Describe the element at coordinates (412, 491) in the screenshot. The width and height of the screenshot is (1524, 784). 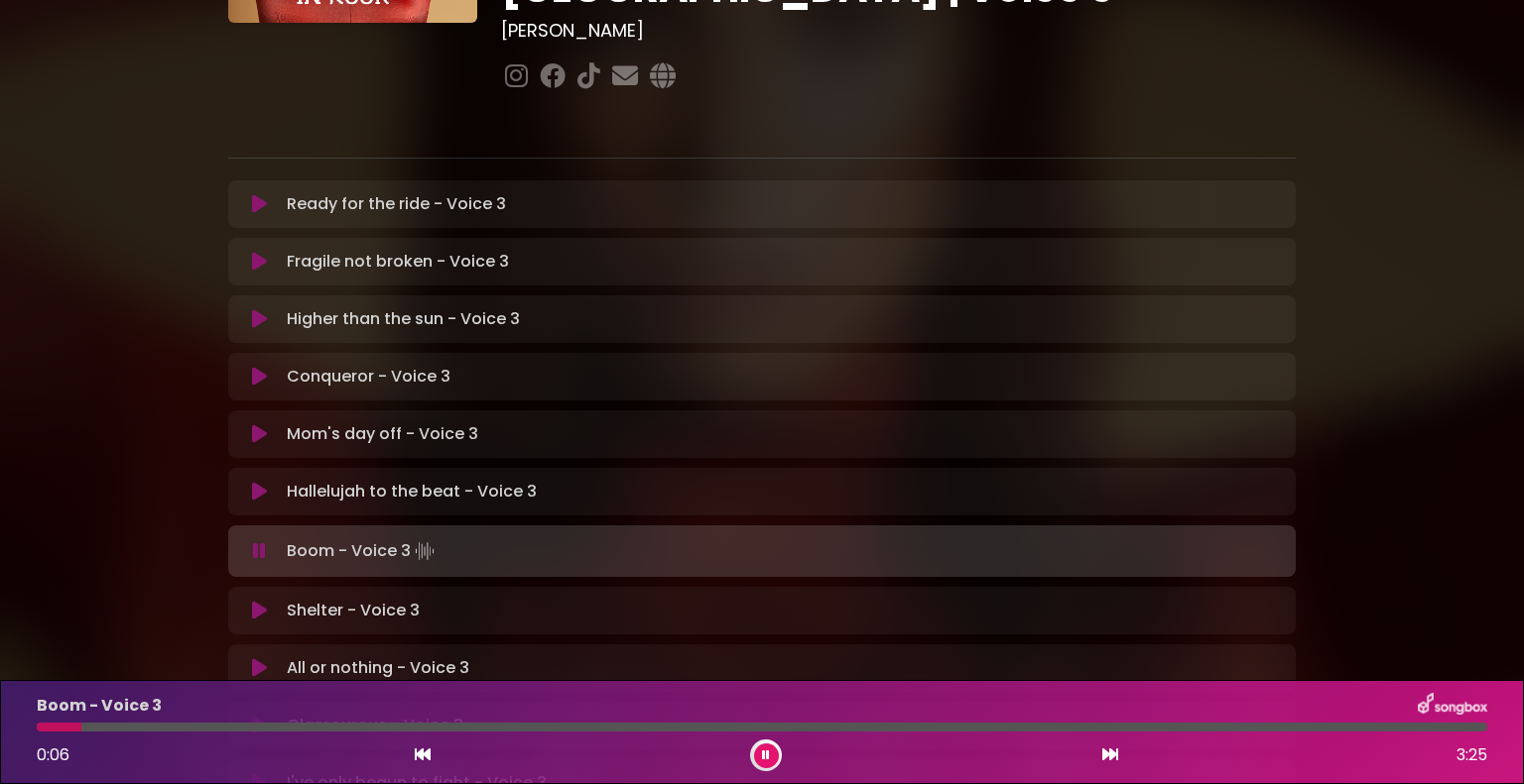
I see `p: Hallelujah to the beat - Voice 3` at that location.